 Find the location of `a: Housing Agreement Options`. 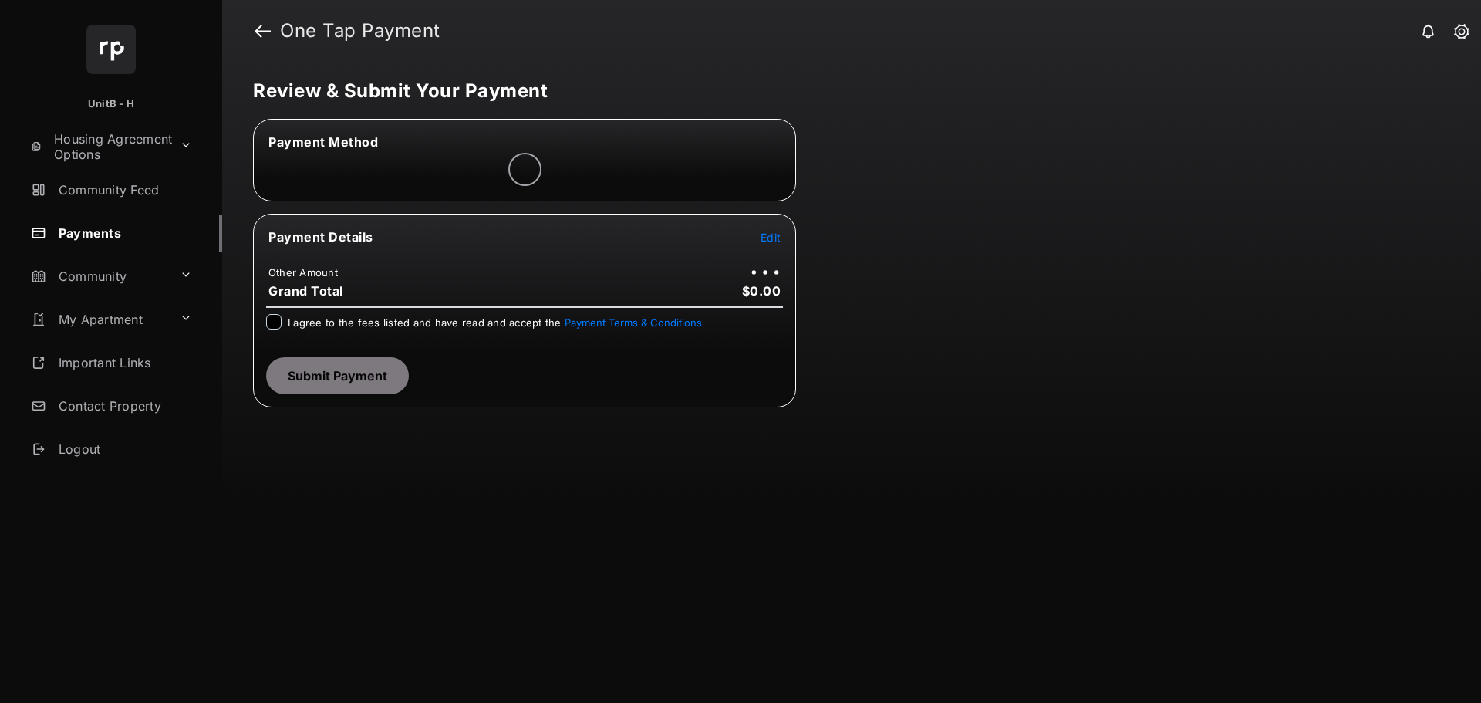

a: Housing Agreement Options is located at coordinates (99, 147).